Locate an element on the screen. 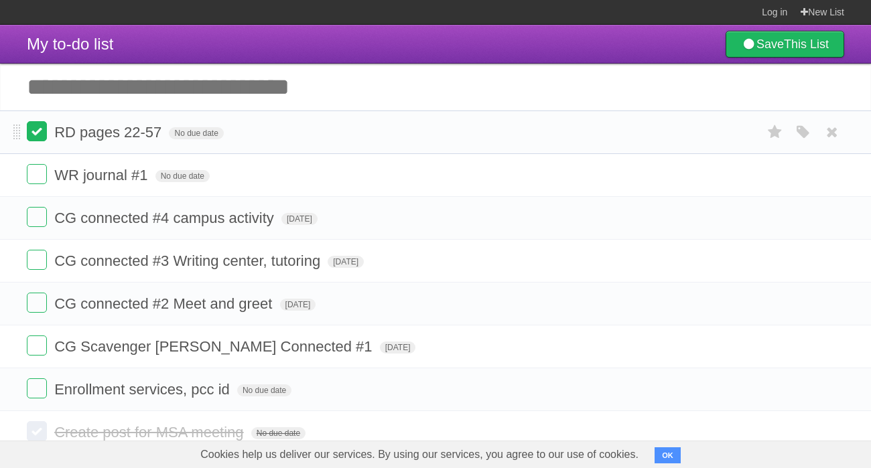 This screenshot has width=871, height=468. span: My to-do list is located at coordinates (70, 44).